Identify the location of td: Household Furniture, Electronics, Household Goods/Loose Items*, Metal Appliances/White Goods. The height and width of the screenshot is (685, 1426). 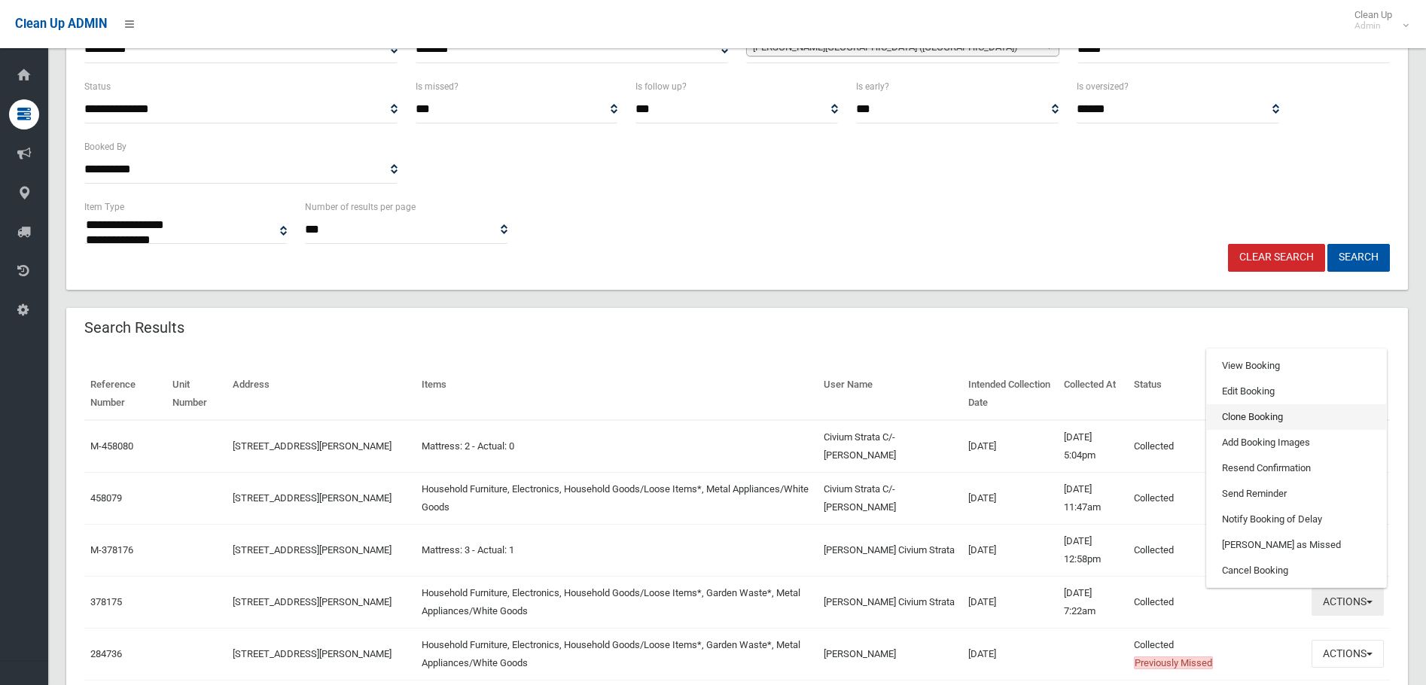
(617, 498).